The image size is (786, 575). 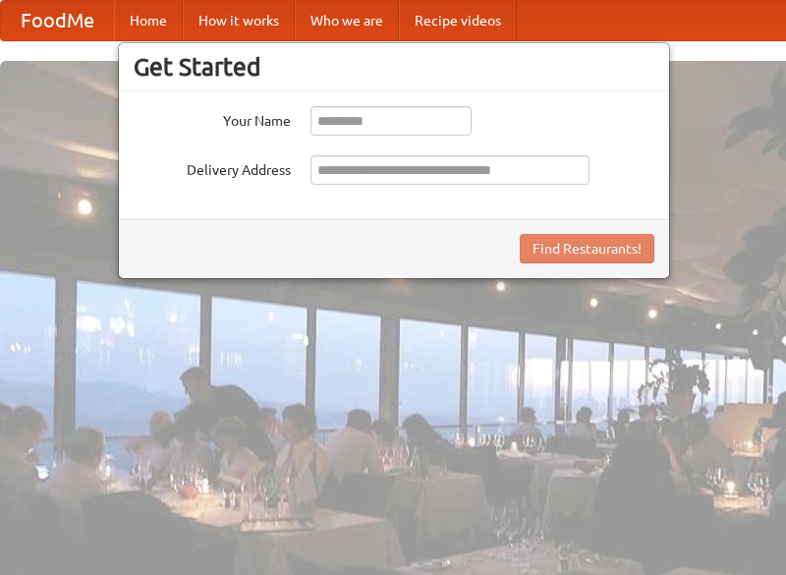 What do you see at coordinates (239, 21) in the screenshot?
I see `a: How it works` at bounding box center [239, 21].